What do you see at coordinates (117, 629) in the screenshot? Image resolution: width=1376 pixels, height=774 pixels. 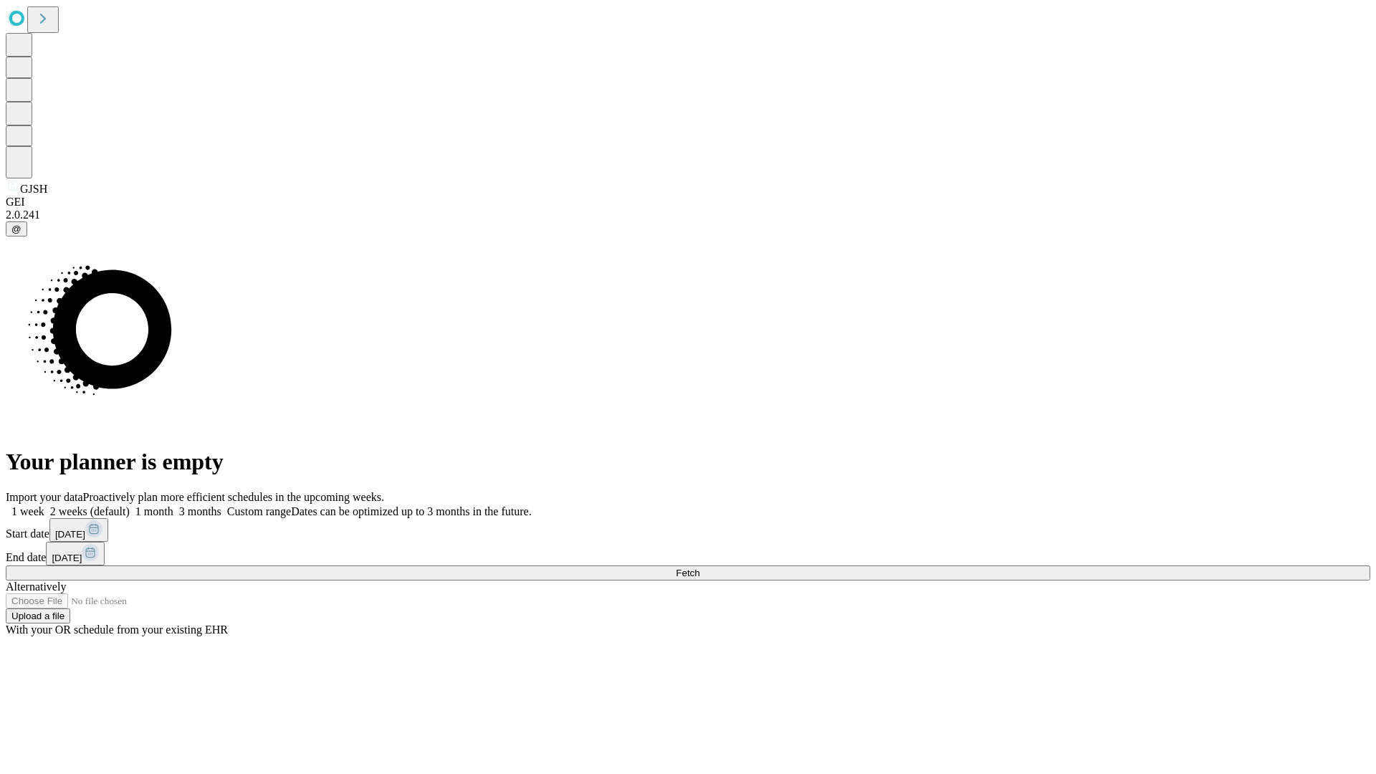 I see `span: With your OR schedule from your existing EHR` at bounding box center [117, 629].